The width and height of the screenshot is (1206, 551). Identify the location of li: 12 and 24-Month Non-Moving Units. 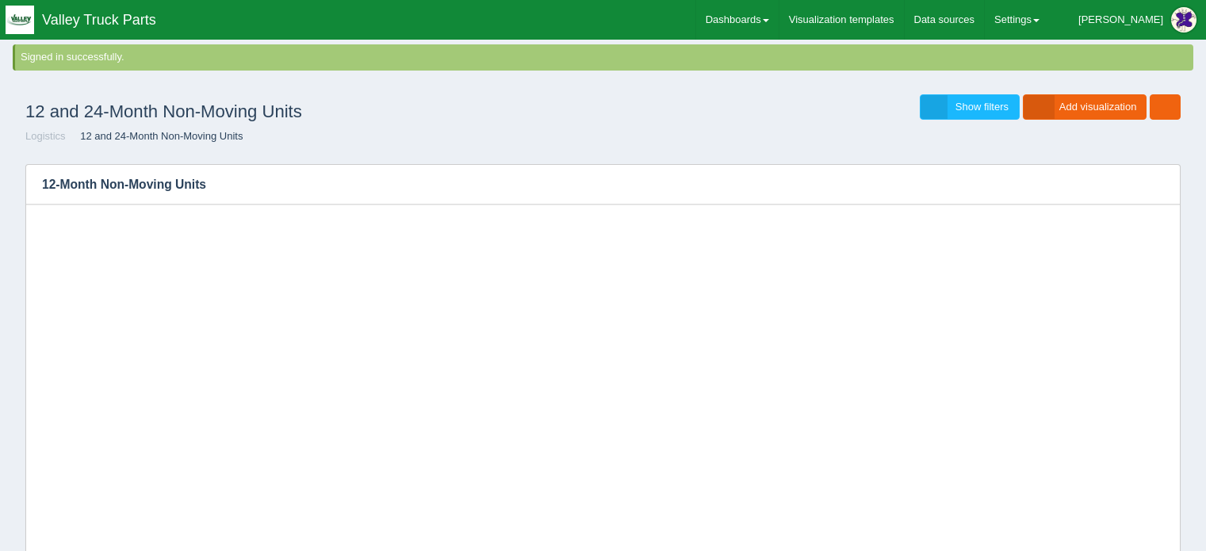
(155, 136).